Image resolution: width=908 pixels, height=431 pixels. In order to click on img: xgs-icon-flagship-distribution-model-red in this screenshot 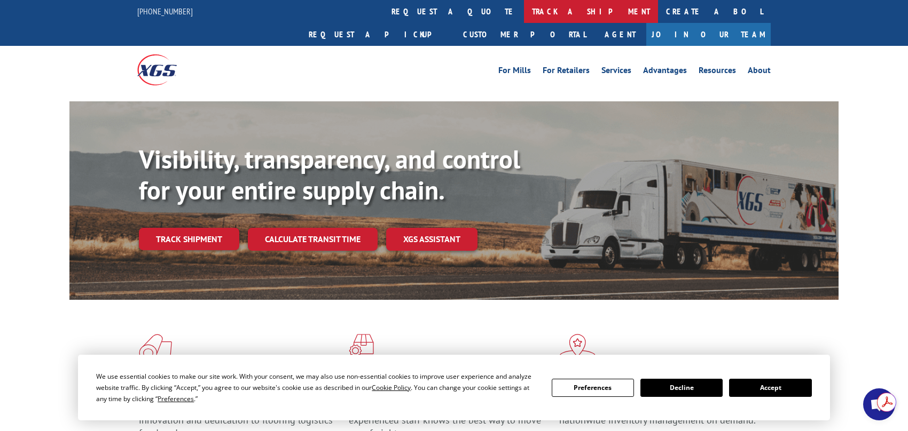, I will do `click(577, 348)`.